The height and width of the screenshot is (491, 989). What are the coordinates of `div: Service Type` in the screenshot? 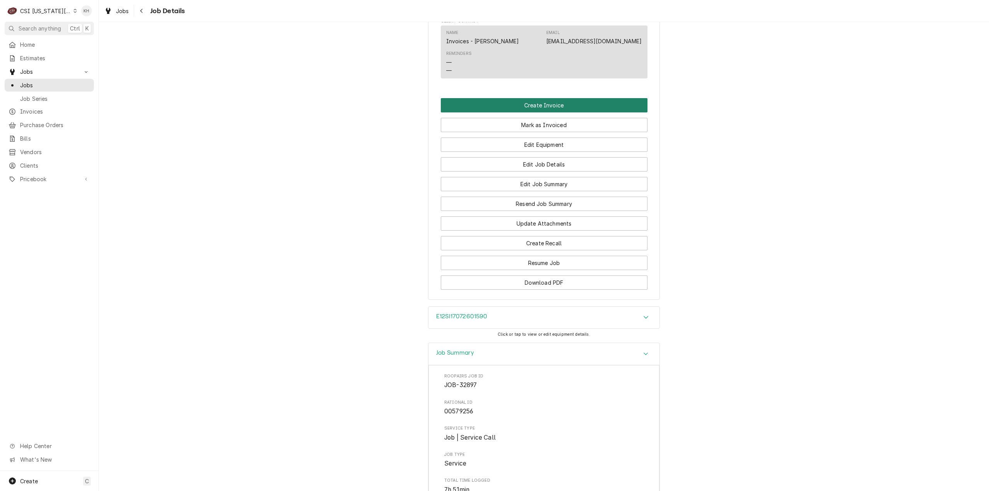 It's located at (544, 434).